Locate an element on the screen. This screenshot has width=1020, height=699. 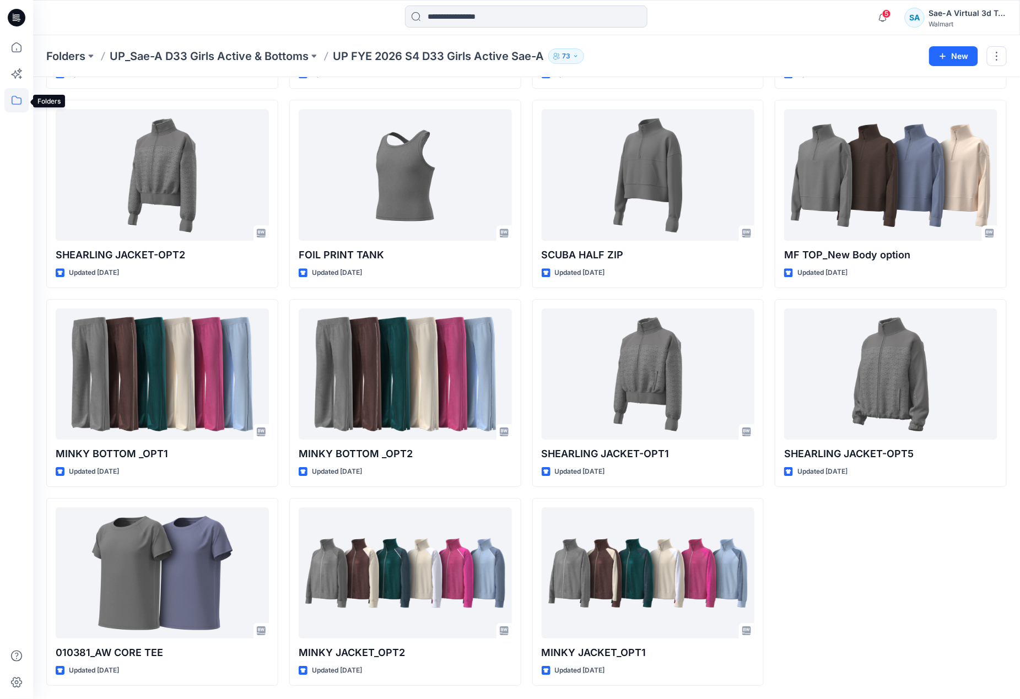
a: SHEARLING JACKET-OPT2 is located at coordinates (162, 175).